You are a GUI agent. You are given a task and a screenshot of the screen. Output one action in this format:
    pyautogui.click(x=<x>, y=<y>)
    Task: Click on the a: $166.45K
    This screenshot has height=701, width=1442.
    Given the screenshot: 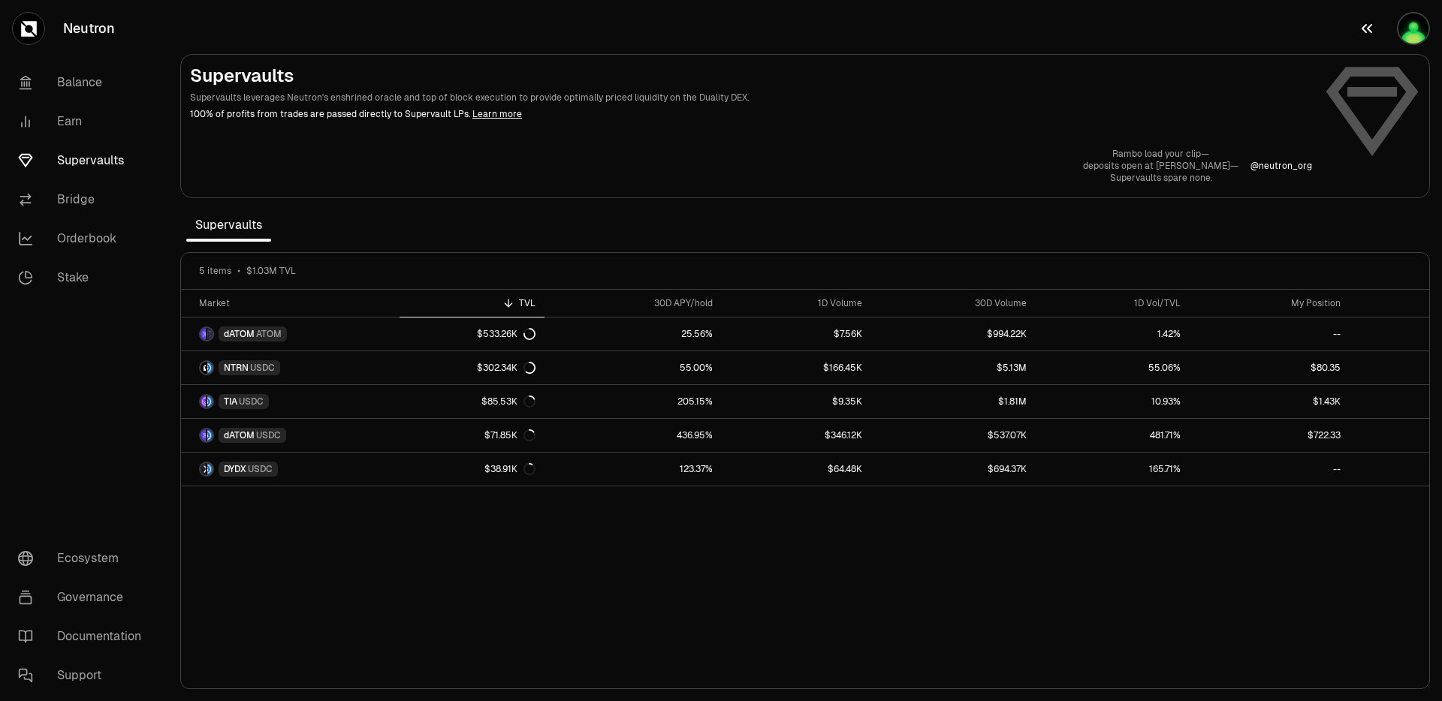 What is the action you would take?
    pyautogui.click(x=796, y=368)
    